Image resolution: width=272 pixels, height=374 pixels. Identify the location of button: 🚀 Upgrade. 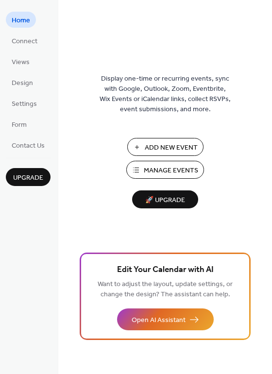
(165, 199).